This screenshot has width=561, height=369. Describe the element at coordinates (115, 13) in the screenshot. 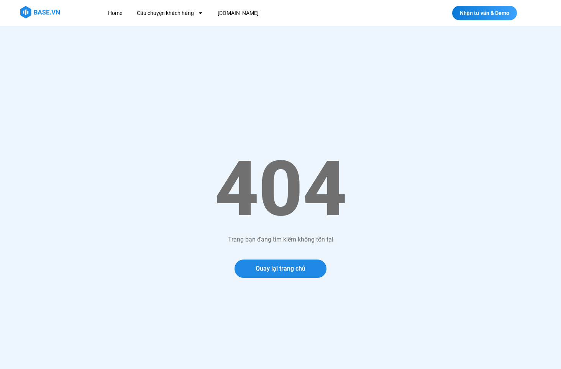

I see `a: Home` at that location.